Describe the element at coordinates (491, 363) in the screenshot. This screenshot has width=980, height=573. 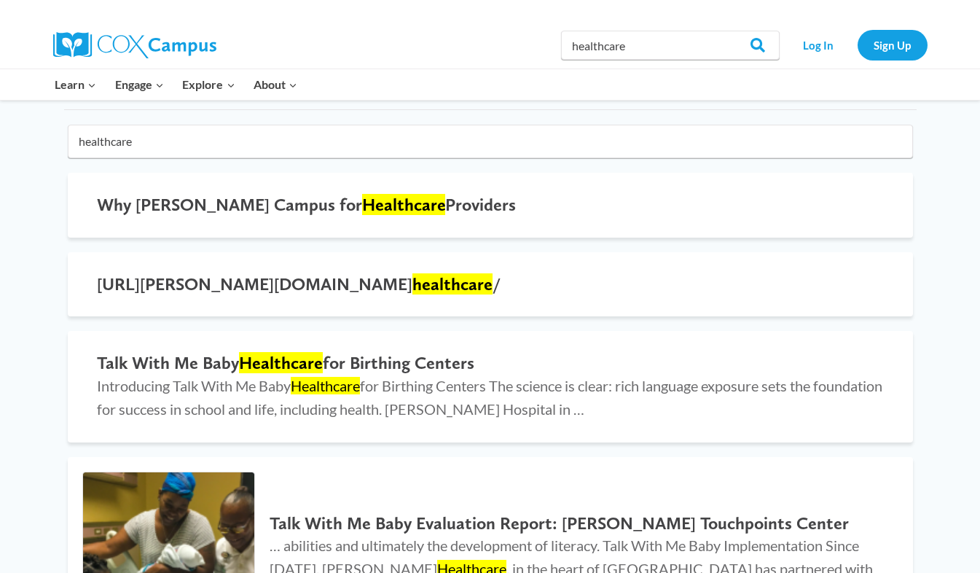
I see `h2: Talk With Me Baby for Birthing Centers` at that location.